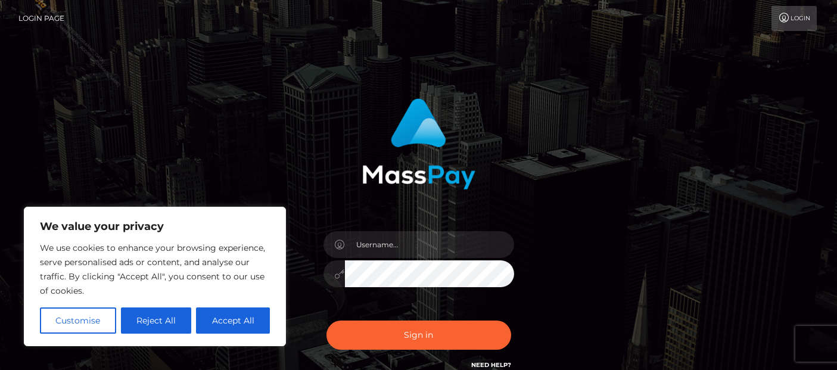 The image size is (837, 370). I want to click on div: We value your privacy, so click(155, 276).